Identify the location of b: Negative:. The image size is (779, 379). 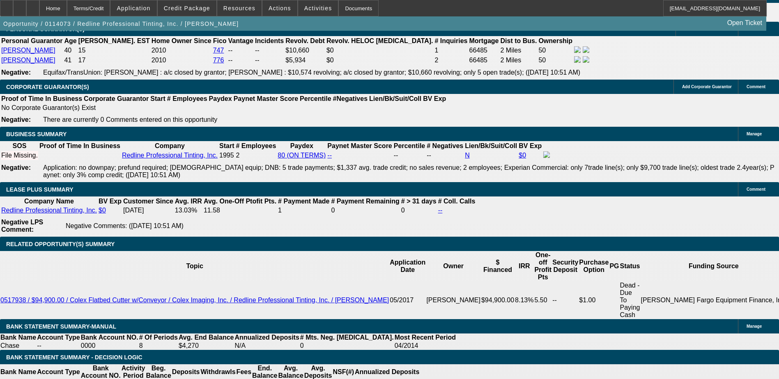
(16, 120).